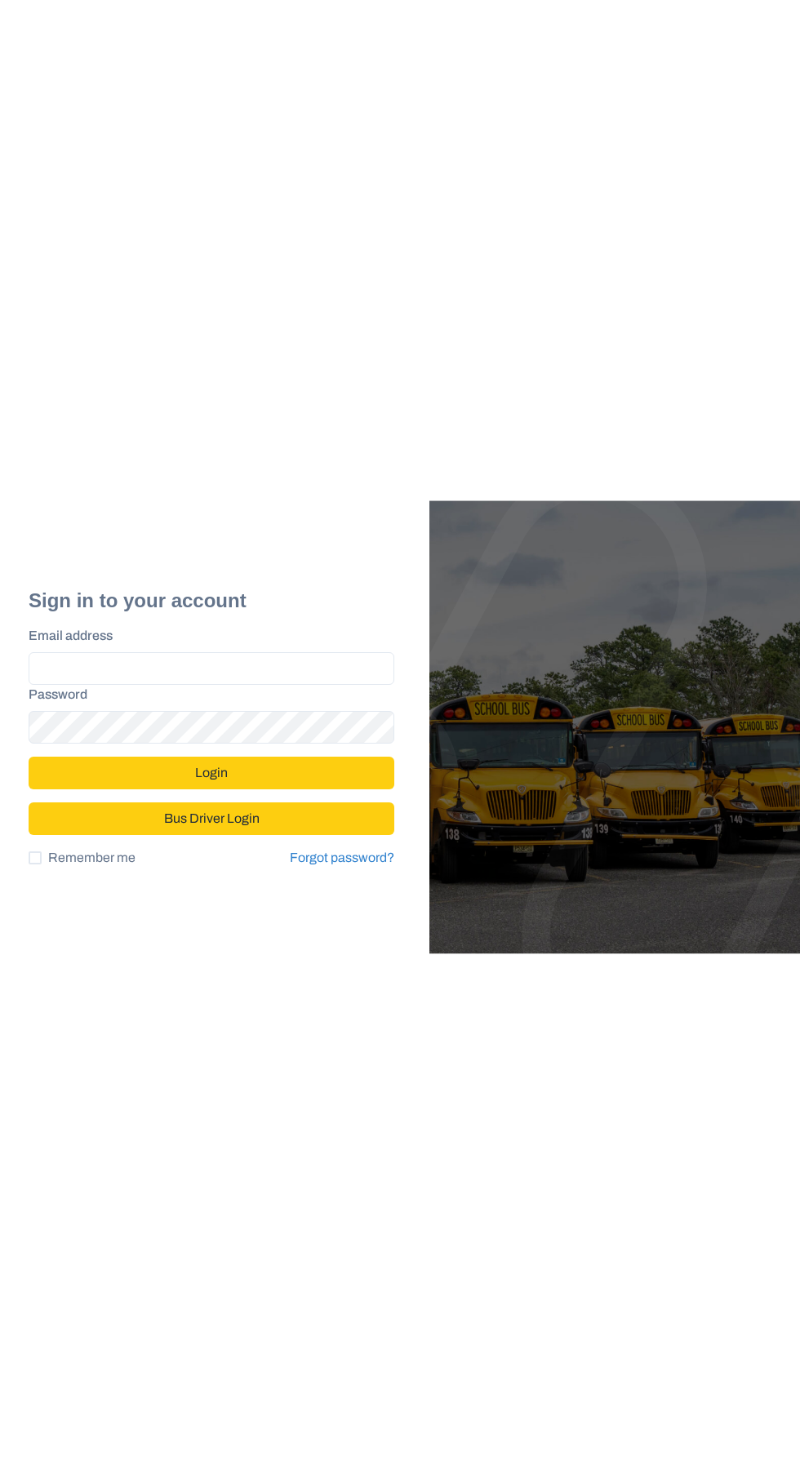  What do you see at coordinates (207, 636) in the screenshot?
I see `label: Email address` at bounding box center [207, 636].